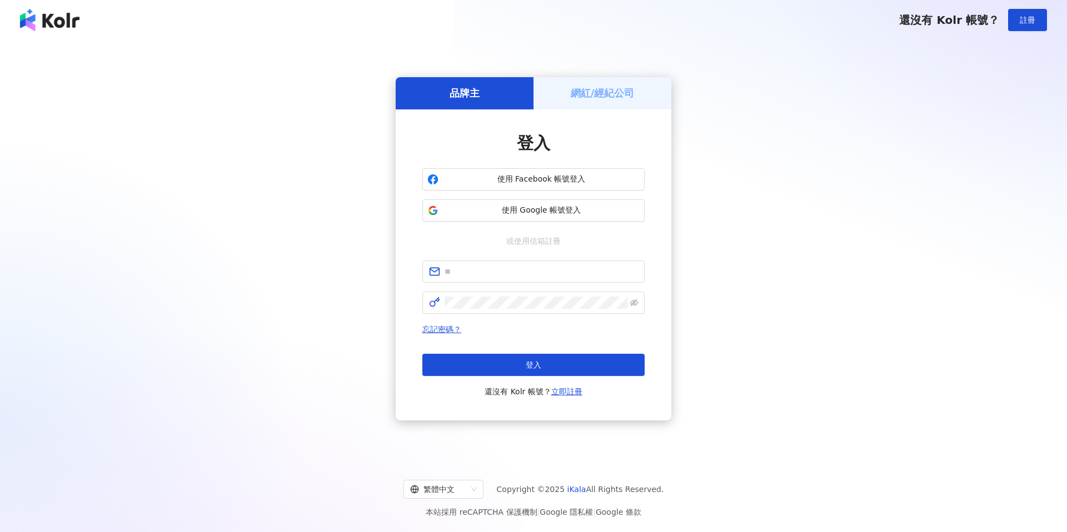  I want to click on button: 註冊, so click(1028, 20).